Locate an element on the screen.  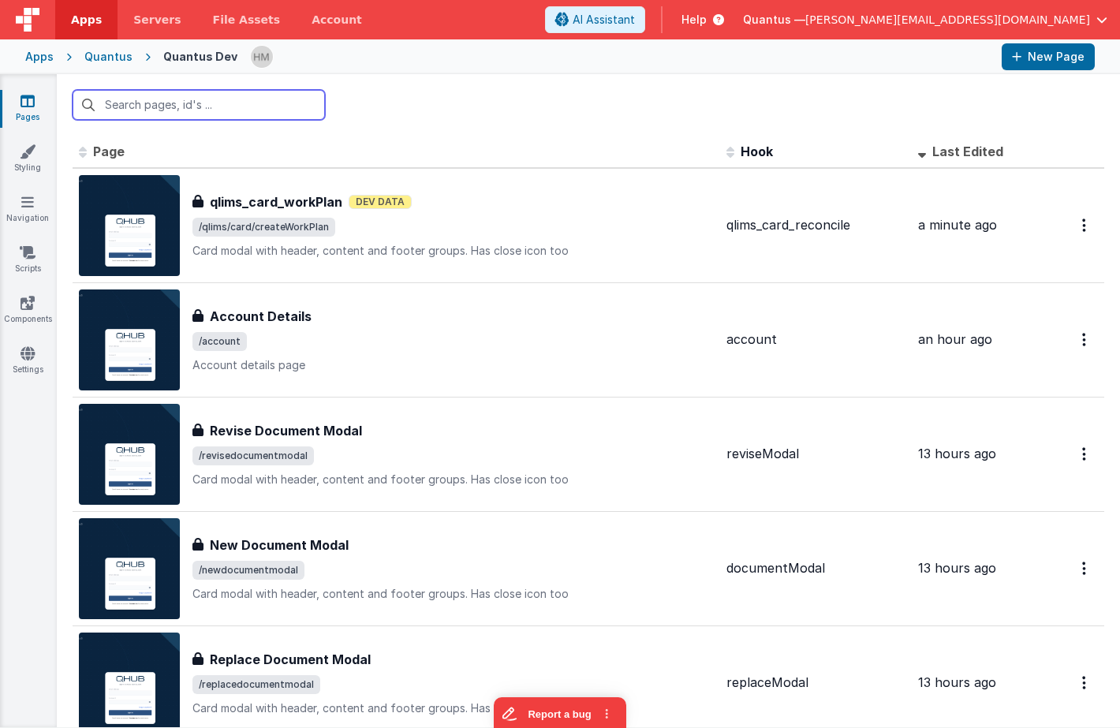
img: 1b65a3e5e498230d1b9478315fee565b is located at coordinates (262, 57).